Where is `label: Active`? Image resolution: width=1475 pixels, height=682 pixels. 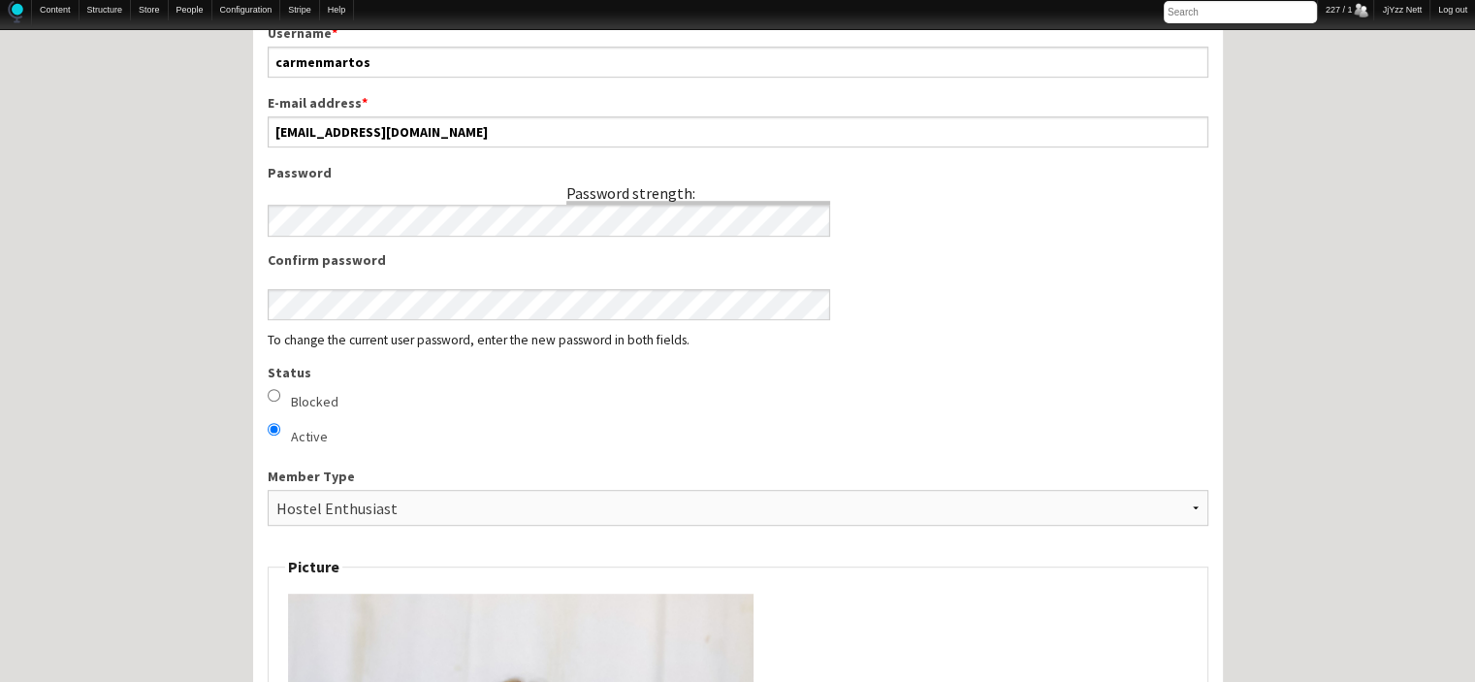 label: Active is located at coordinates (309, 436).